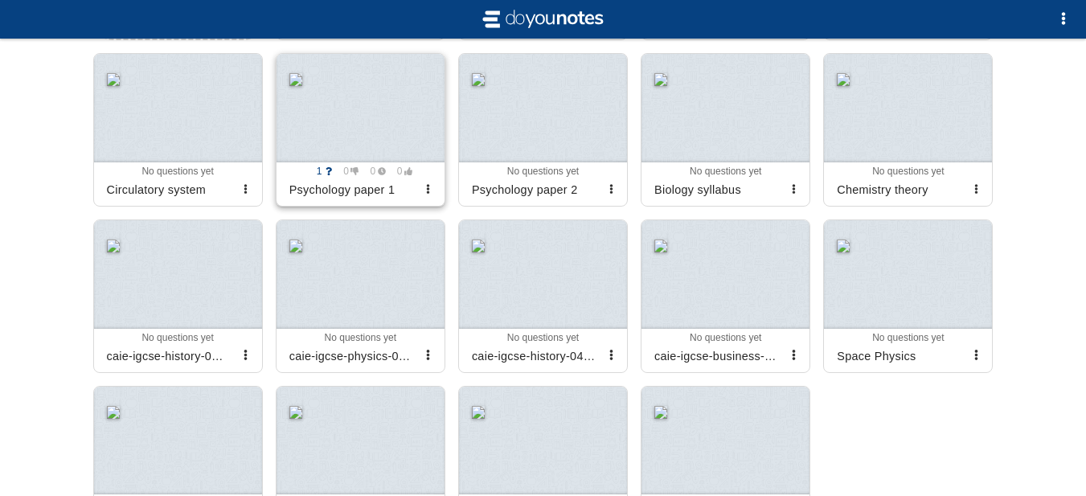  I want to click on a: No questions yetcaie-igcse-physics-0625-theory-6686f8dda429782f07a1c8bf-811, so click(360, 296).